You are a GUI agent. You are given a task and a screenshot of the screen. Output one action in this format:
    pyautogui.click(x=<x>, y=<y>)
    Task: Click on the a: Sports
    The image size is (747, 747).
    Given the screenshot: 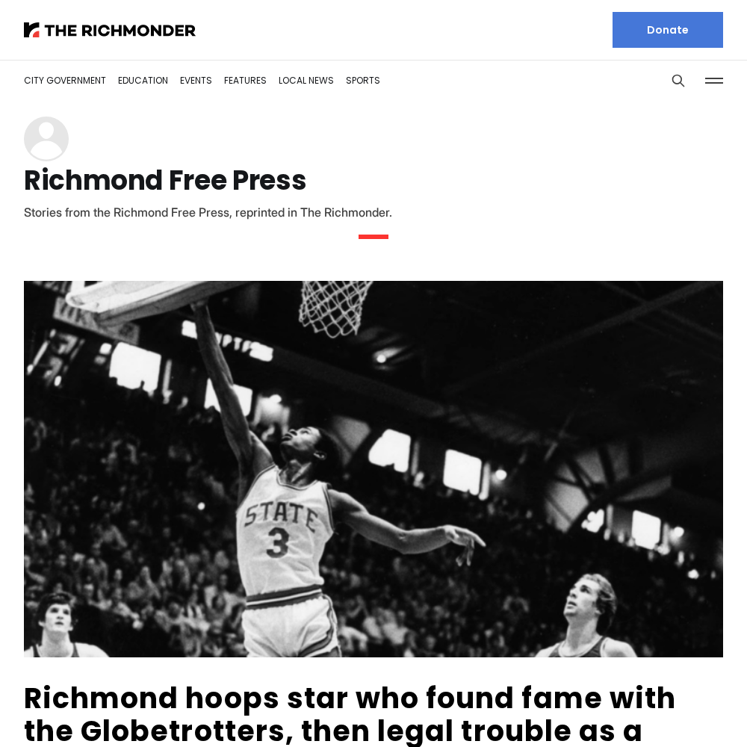 What is the action you would take?
    pyautogui.click(x=363, y=80)
    